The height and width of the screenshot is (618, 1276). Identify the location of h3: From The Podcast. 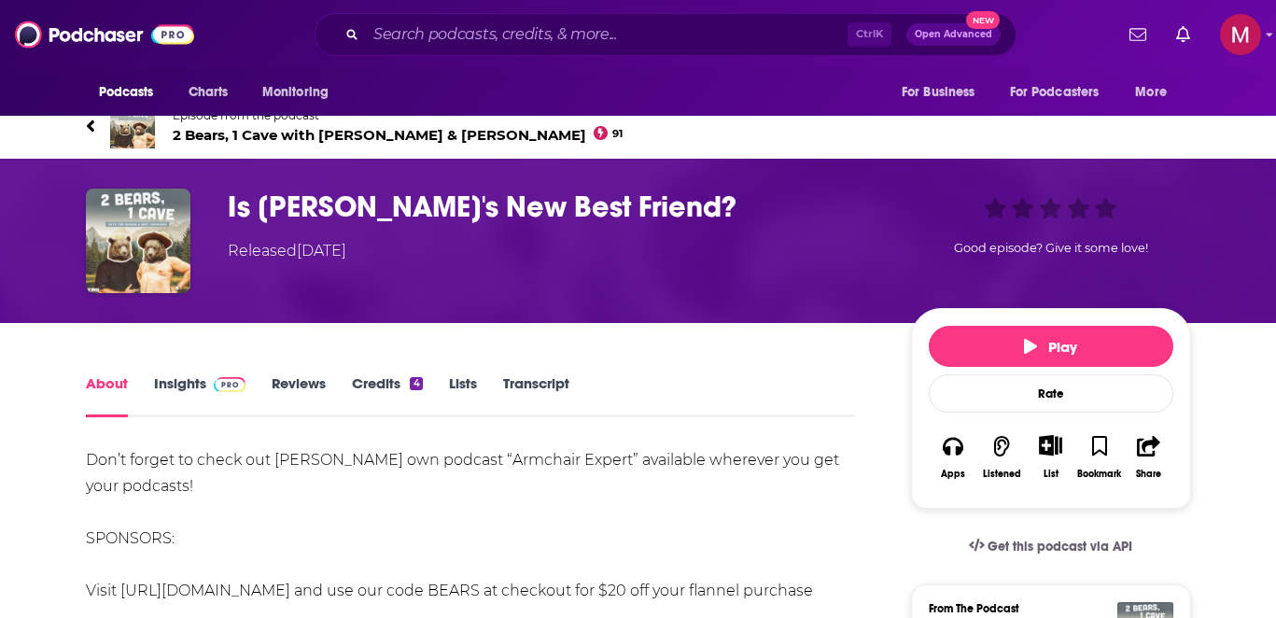
(1043, 608).